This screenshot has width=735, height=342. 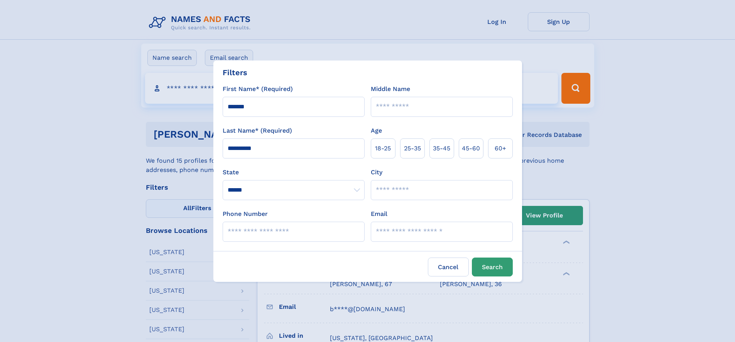 What do you see at coordinates (377, 173) in the screenshot?
I see `label: City` at bounding box center [377, 173].